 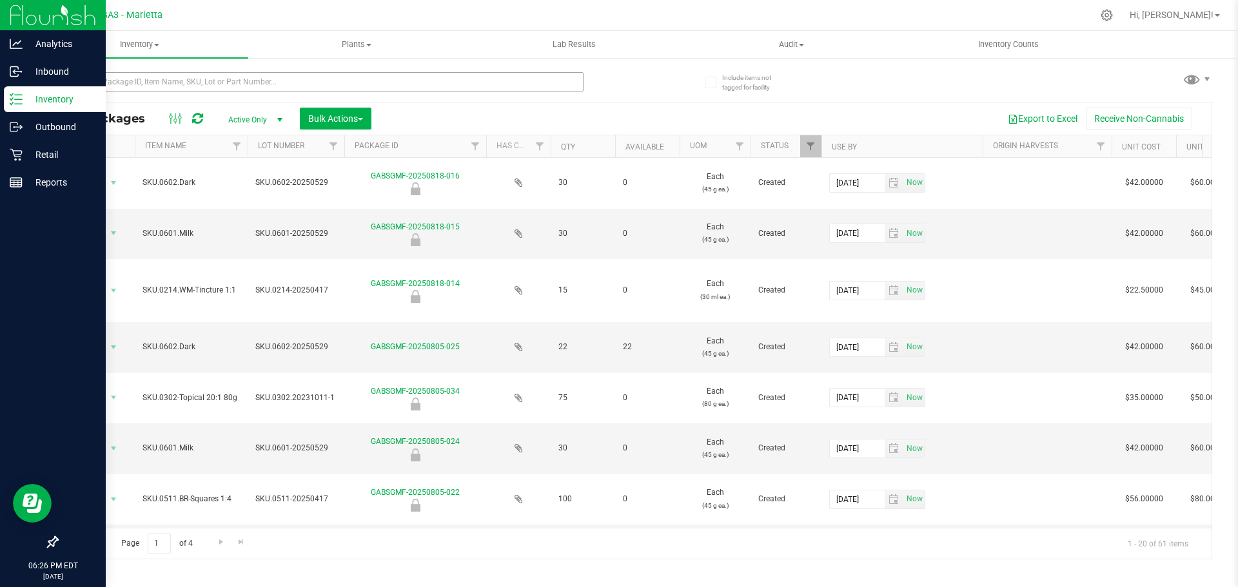 What do you see at coordinates (715, 404) in the screenshot?
I see `p: (80 g ea.)` at bounding box center [715, 404].